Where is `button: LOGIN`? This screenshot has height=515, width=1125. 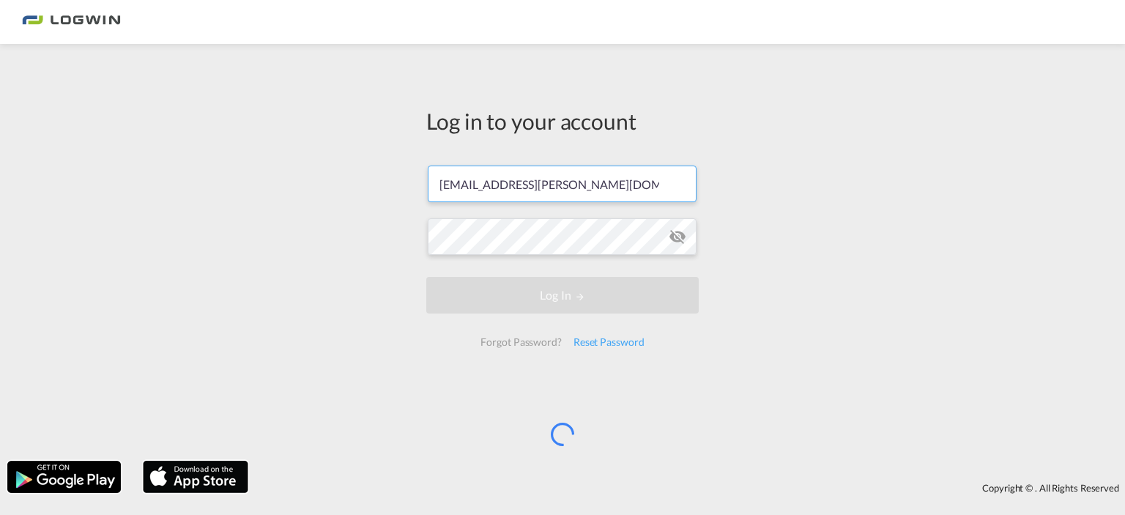
button: LOGIN is located at coordinates (563, 295).